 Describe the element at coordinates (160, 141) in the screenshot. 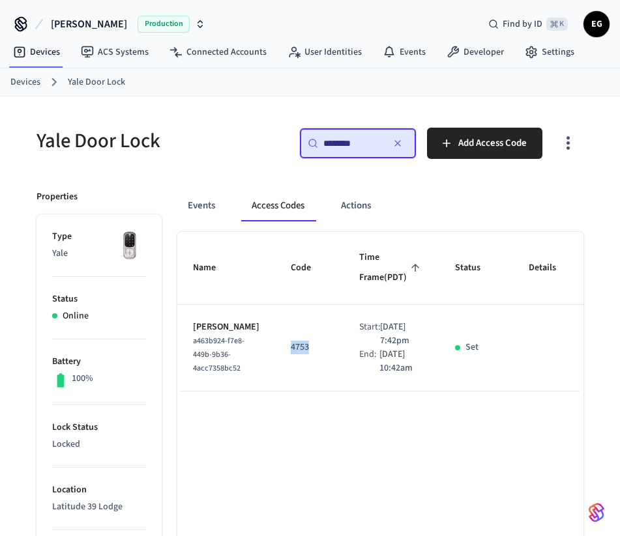

I see `h5: Yale Door Lock` at that location.